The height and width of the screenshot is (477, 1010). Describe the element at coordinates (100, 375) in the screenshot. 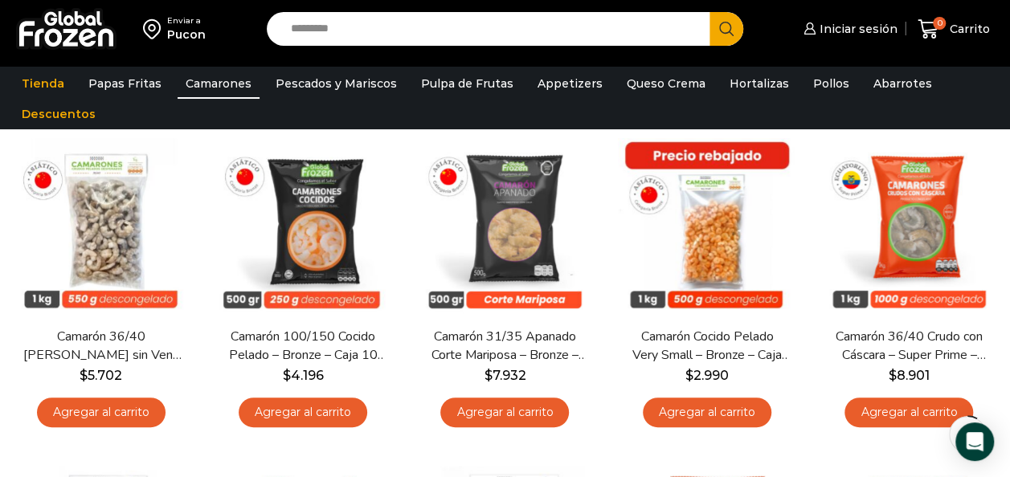

I see `bdi: 5.702` at that location.